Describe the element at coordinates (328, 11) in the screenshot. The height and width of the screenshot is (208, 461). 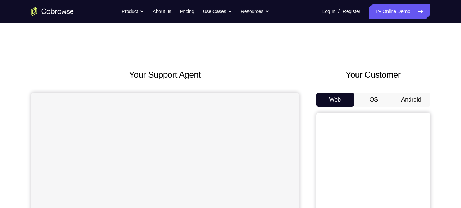
I see `a: Log In` at that location.